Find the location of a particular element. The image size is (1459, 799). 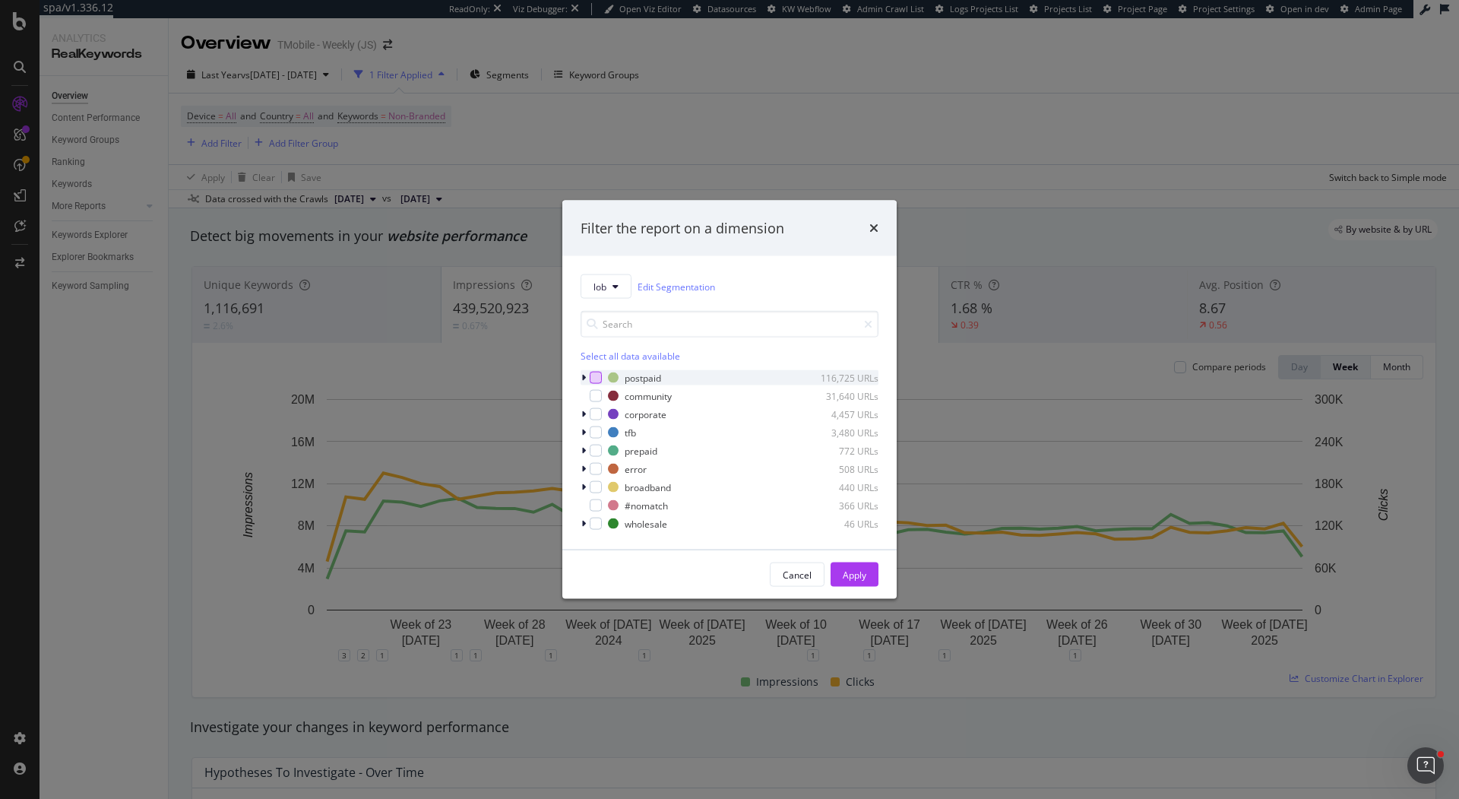

div: 440 URLs is located at coordinates (841, 486).